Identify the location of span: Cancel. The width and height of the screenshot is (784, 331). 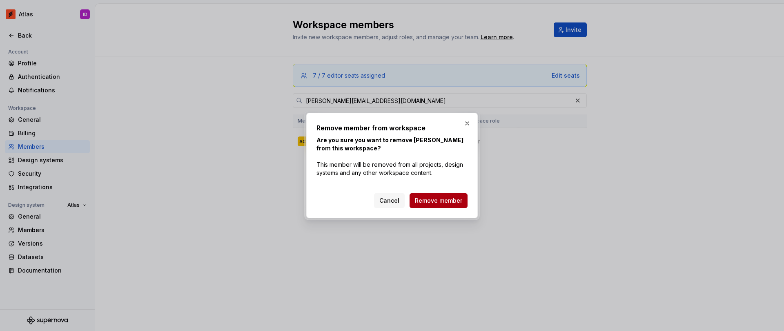
(389, 200).